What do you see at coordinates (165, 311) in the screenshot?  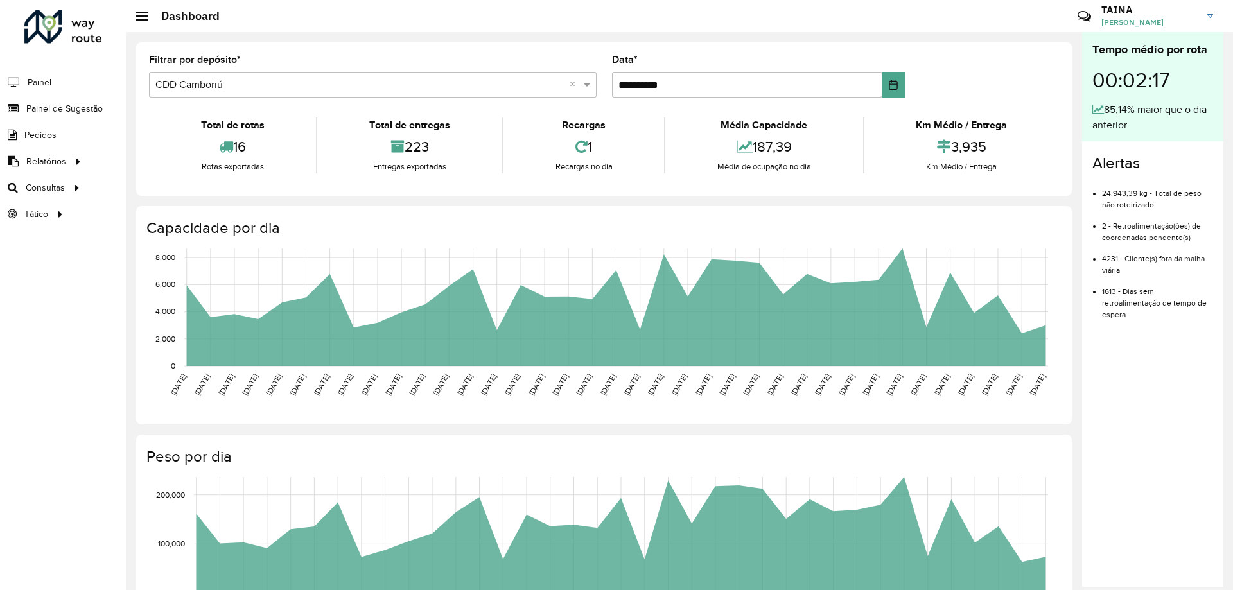 I see `text: 4,000` at bounding box center [165, 311].